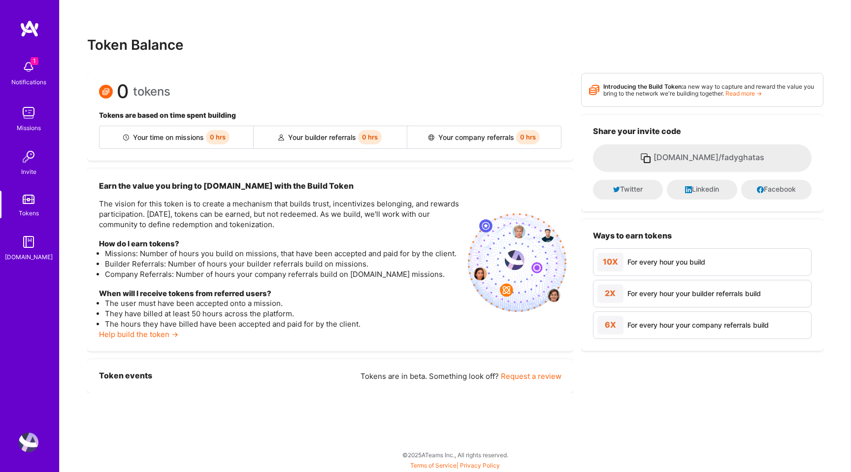  I want to click on div: Missions, so click(29, 128).